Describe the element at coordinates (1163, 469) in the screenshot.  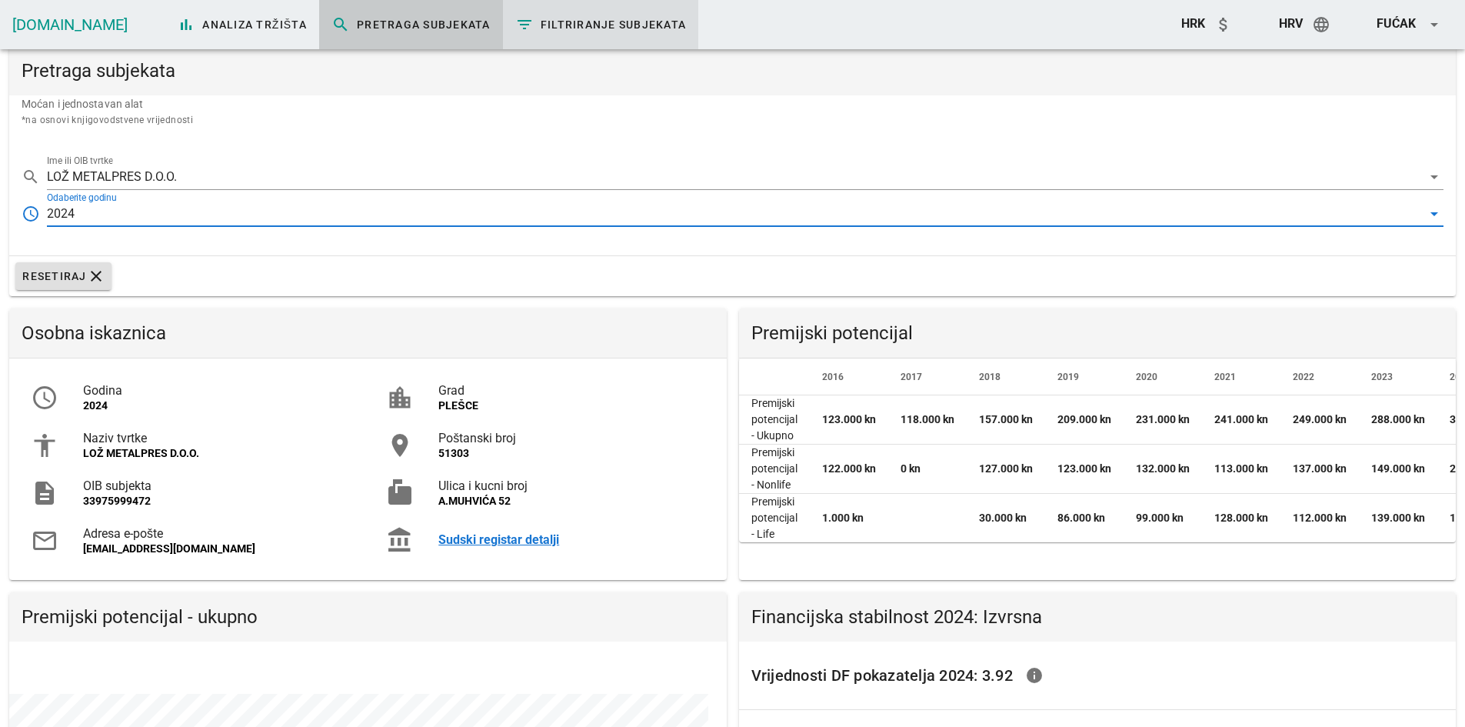
I see `td: 132.000 kn` at that location.